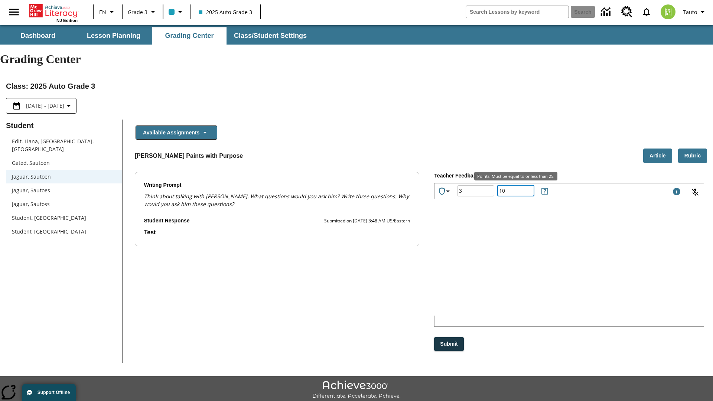  What do you see at coordinates (53, 13) in the screenshot?
I see `div: Home` at bounding box center [53, 13].